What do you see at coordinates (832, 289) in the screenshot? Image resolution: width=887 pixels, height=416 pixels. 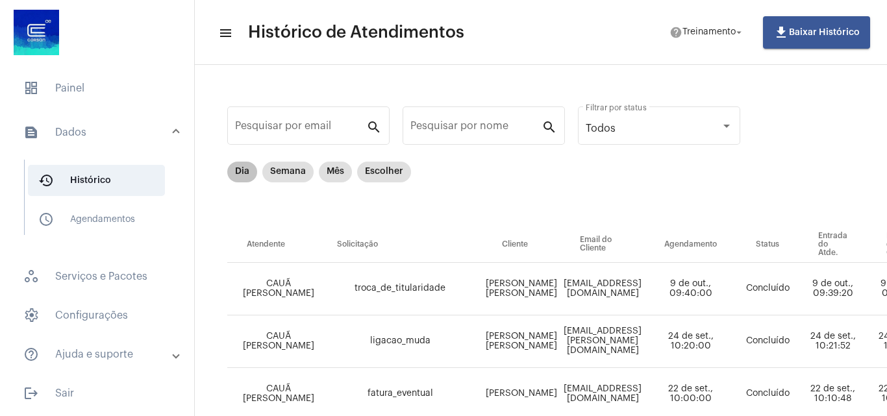 I see `td: 9 de out., 09:39:20` at bounding box center [832, 289].